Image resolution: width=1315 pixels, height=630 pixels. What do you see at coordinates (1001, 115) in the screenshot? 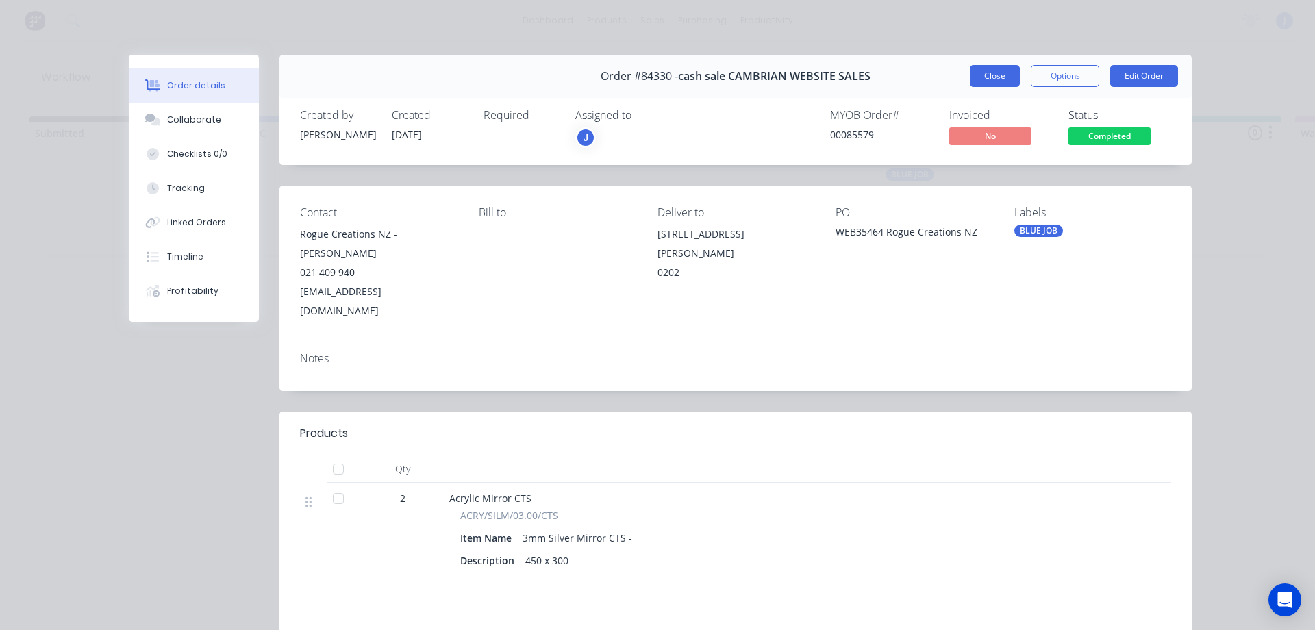
I see `div: Invoiced` at bounding box center [1001, 115].